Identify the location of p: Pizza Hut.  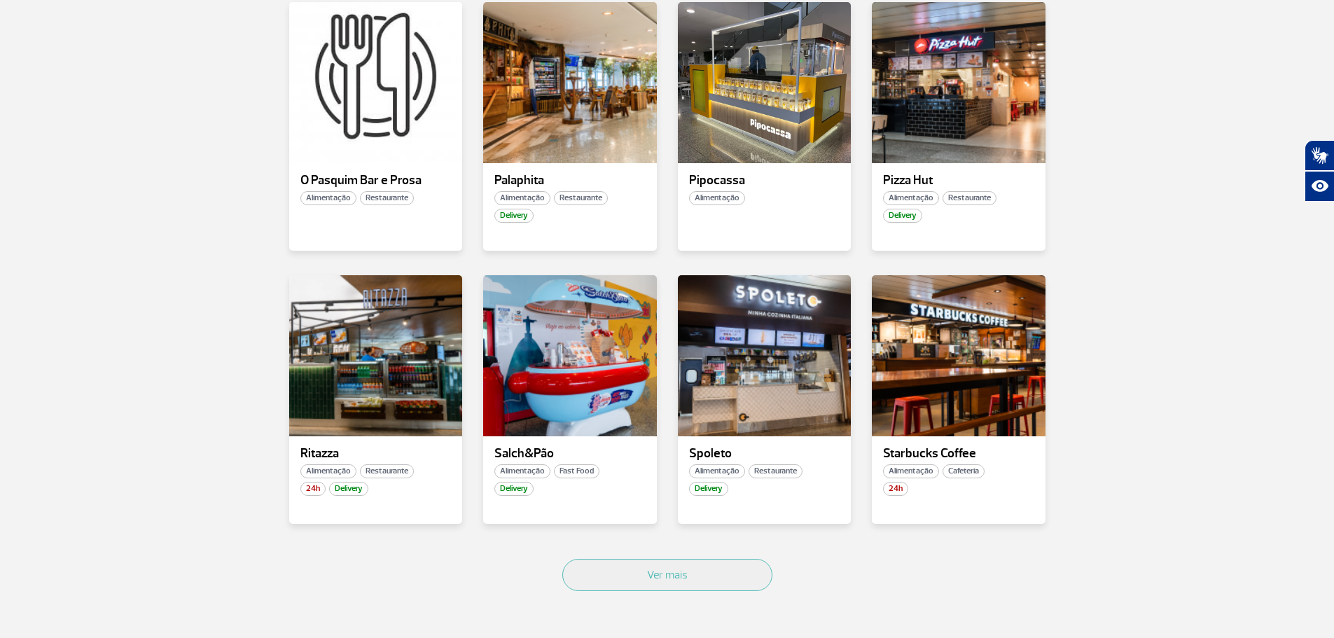
(959, 181).